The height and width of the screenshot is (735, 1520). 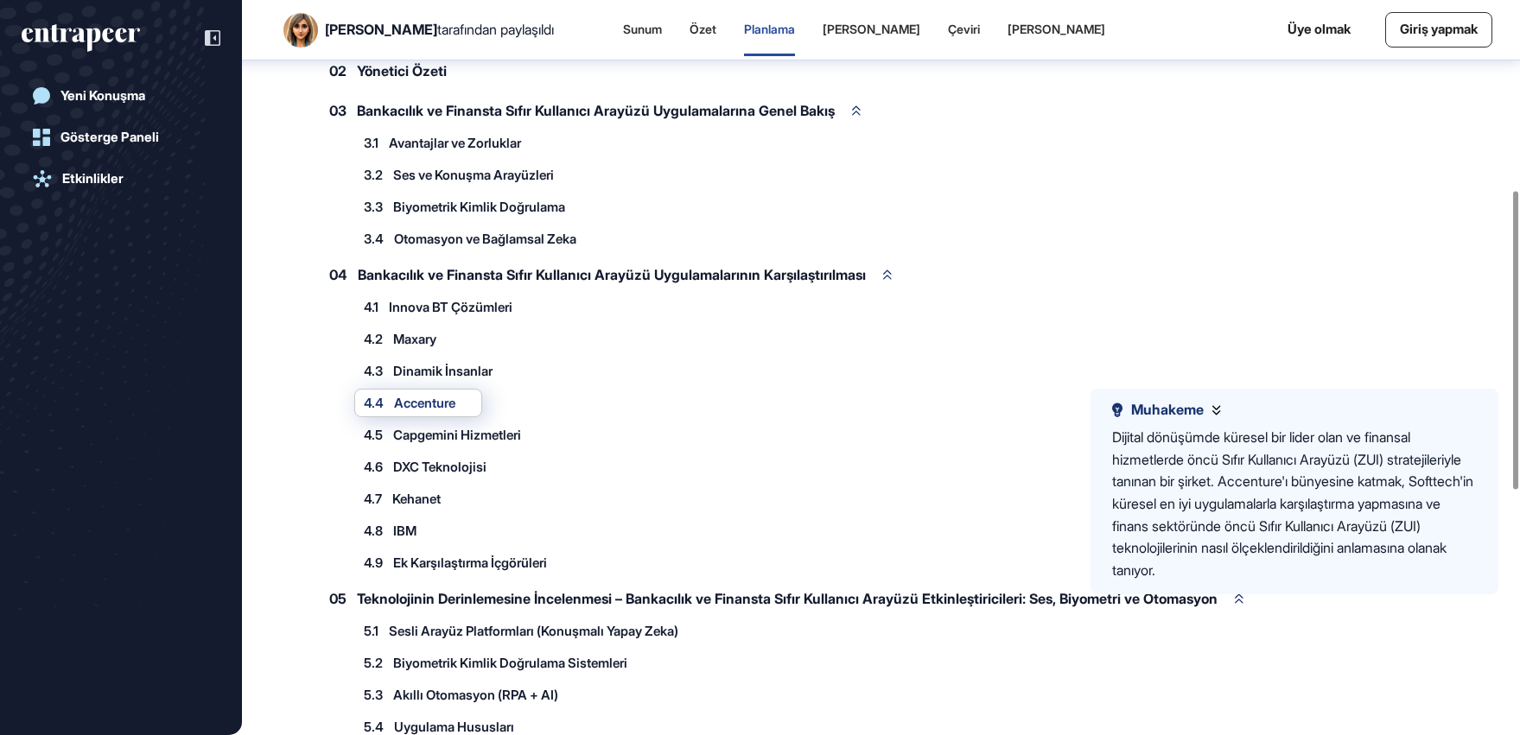 What do you see at coordinates (103, 95) in the screenshot?
I see `font: Yeni Konuşma` at bounding box center [103, 95].